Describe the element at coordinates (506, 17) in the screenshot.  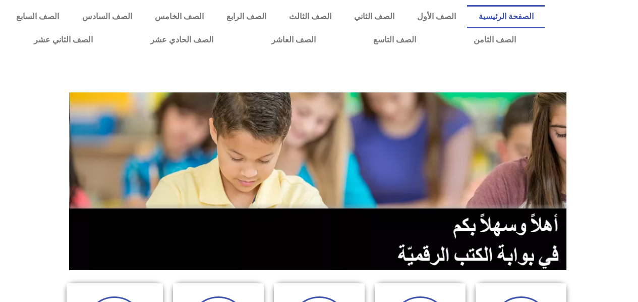
I see `a: الصفحة الرئيسية` at that location.